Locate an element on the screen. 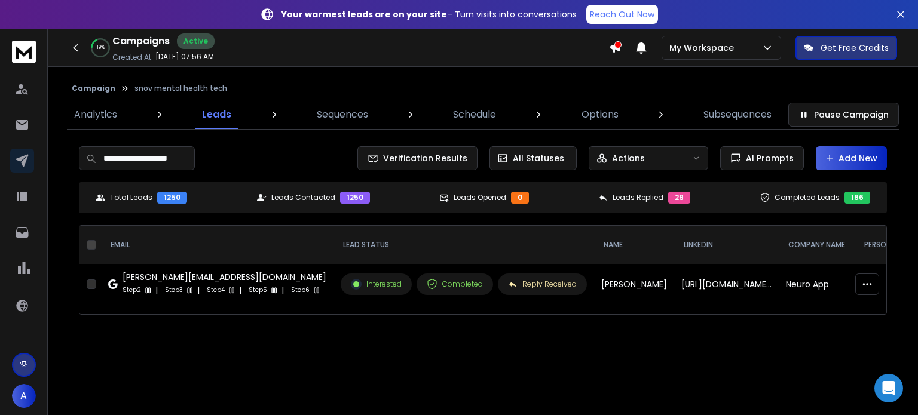  td: Neuro App is located at coordinates (817, 285).